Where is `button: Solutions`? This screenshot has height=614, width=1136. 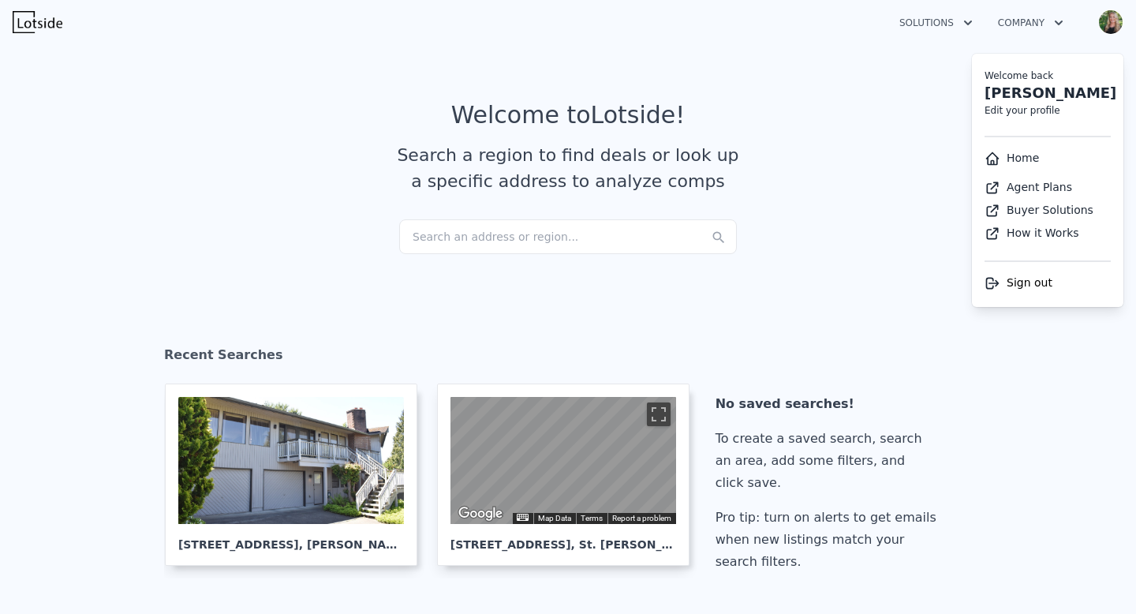
button: Solutions is located at coordinates (936, 23).